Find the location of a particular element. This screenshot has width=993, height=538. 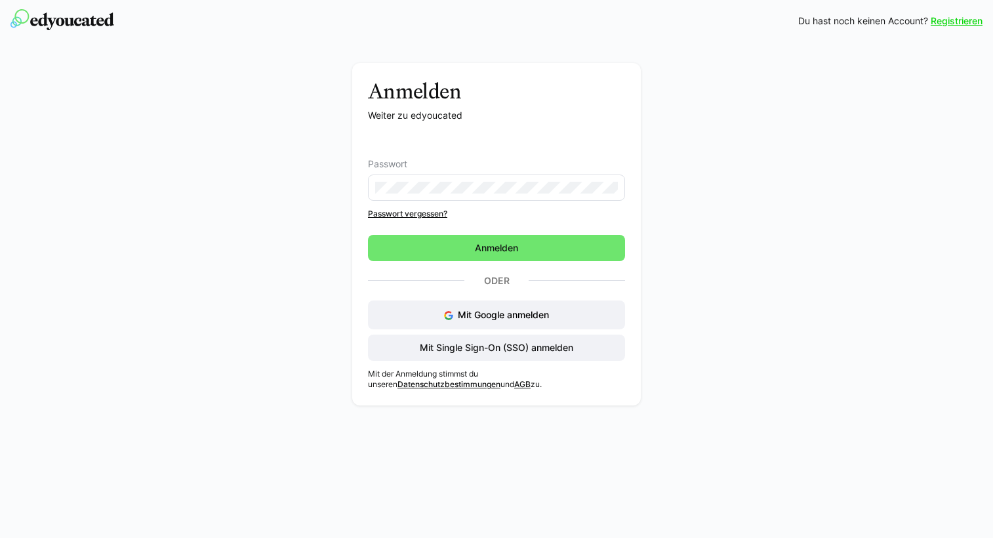

span: Du hast noch keinen Account? is located at coordinates (864, 21).